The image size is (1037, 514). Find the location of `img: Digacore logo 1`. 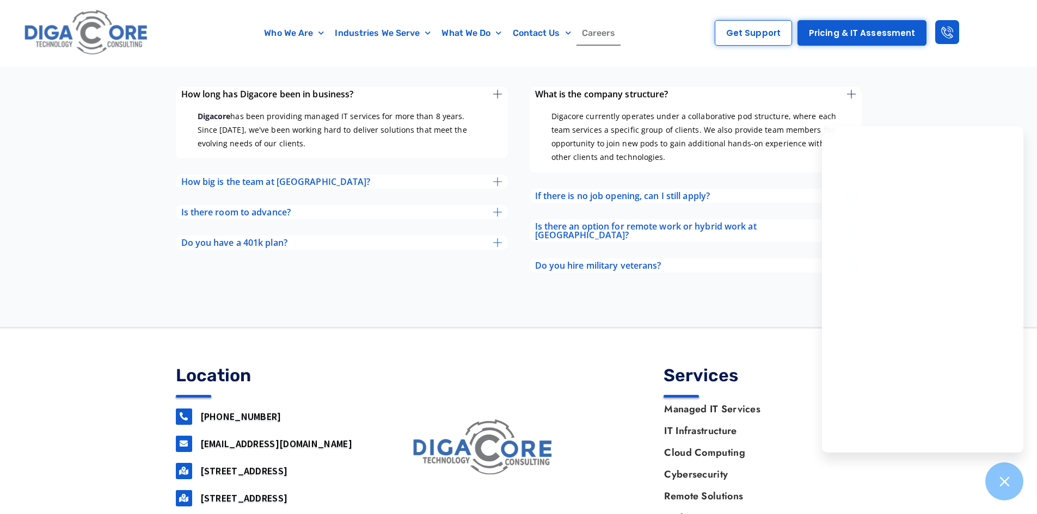

img: Digacore logo 1 is located at coordinates (87, 33).